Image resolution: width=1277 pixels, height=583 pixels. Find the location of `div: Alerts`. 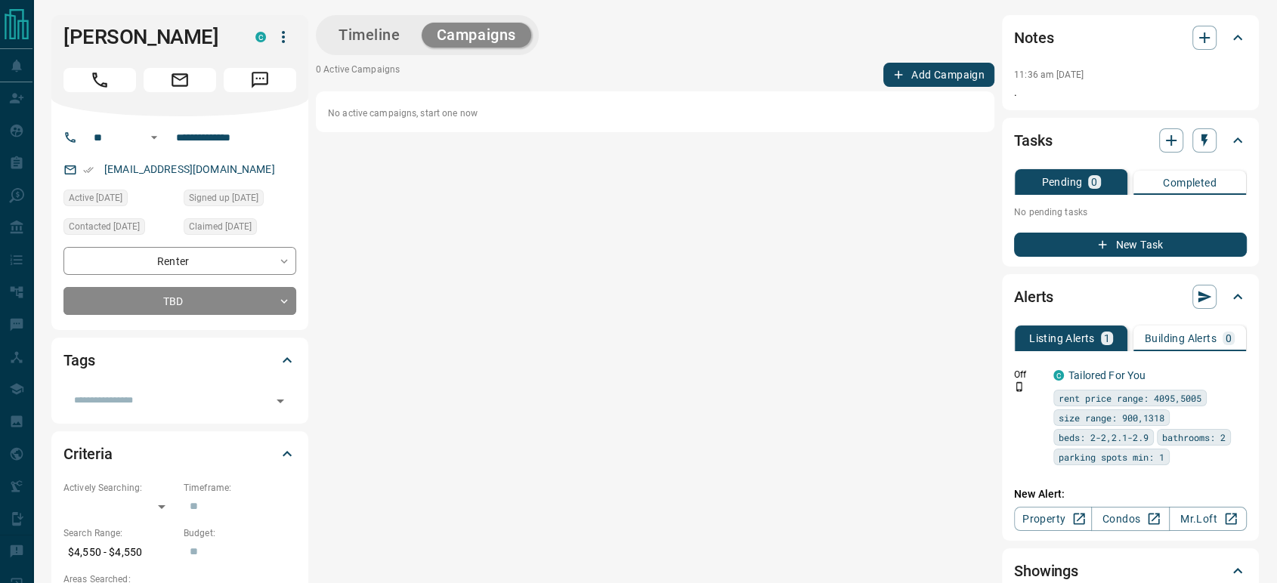

div: Alerts is located at coordinates (1130, 297).